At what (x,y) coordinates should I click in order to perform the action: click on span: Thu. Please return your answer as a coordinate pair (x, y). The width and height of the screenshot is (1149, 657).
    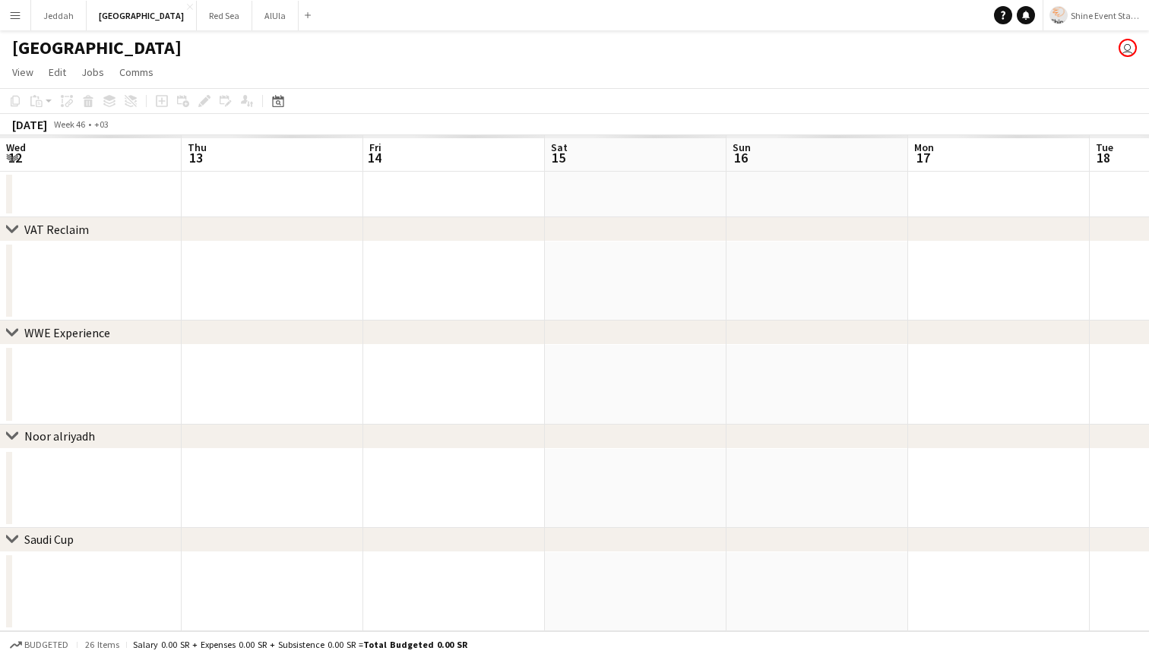
    Looking at the image, I should click on (197, 147).